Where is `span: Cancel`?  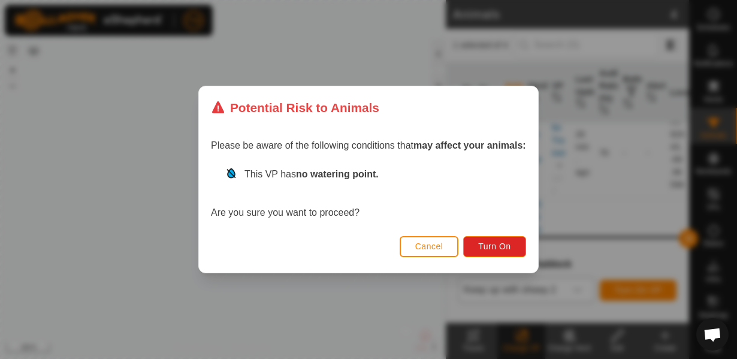 span: Cancel is located at coordinates (429, 246).